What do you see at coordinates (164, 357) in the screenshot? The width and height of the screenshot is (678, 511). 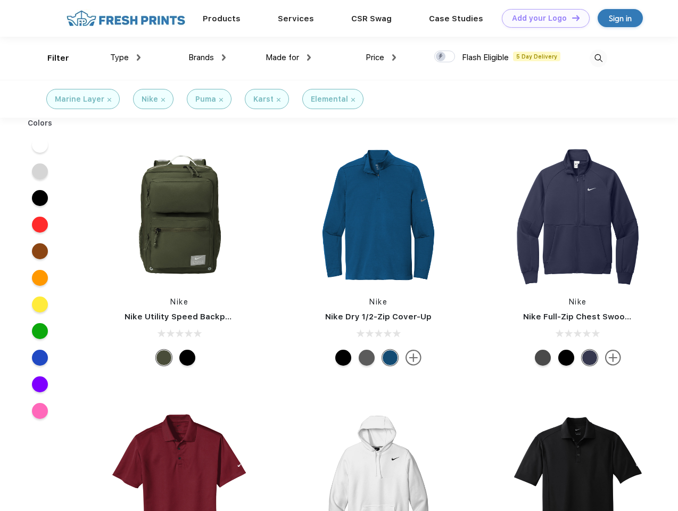 I see `div: Cargo Khaki` at bounding box center [164, 357].